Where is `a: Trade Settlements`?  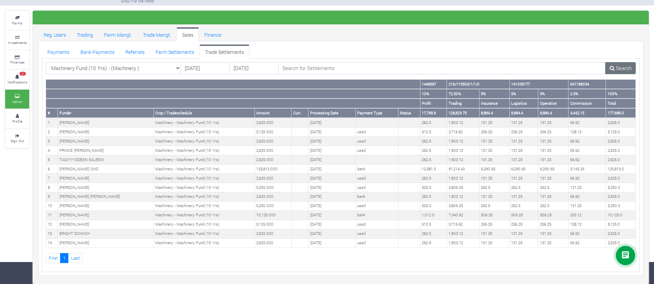
a: Trade Settlements is located at coordinates (224, 52).